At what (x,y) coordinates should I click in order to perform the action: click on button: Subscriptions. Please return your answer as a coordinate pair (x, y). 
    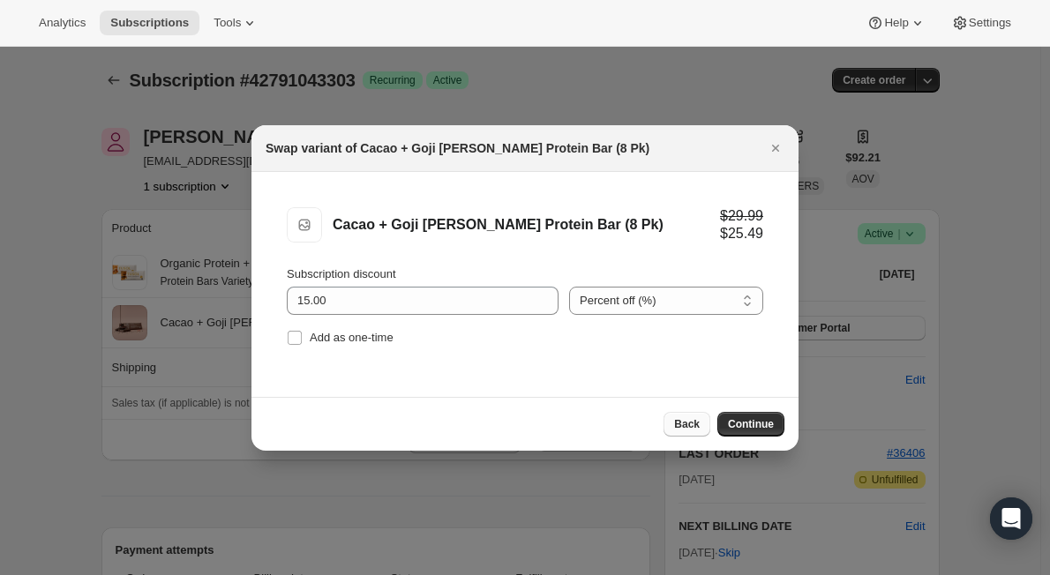
    Looking at the image, I should click on (149, 23).